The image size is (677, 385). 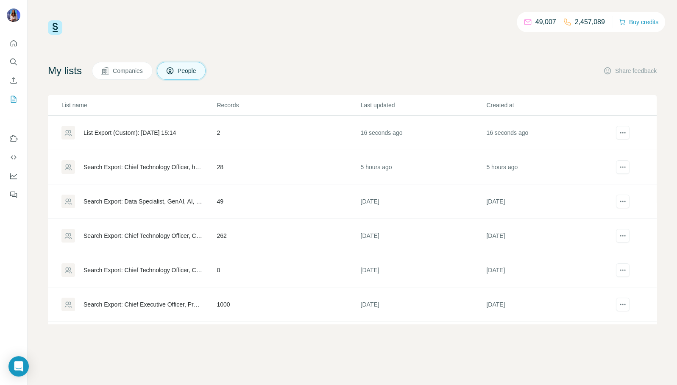 What do you see at coordinates (14, 62) in the screenshot?
I see `button: Search` at bounding box center [14, 62].